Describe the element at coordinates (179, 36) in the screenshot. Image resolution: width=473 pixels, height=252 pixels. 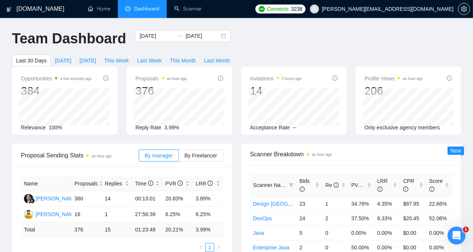
I see `span: swap-right` at that location.